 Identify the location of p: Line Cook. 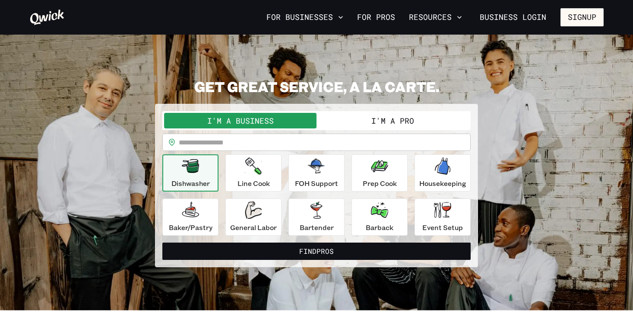
(254, 183).